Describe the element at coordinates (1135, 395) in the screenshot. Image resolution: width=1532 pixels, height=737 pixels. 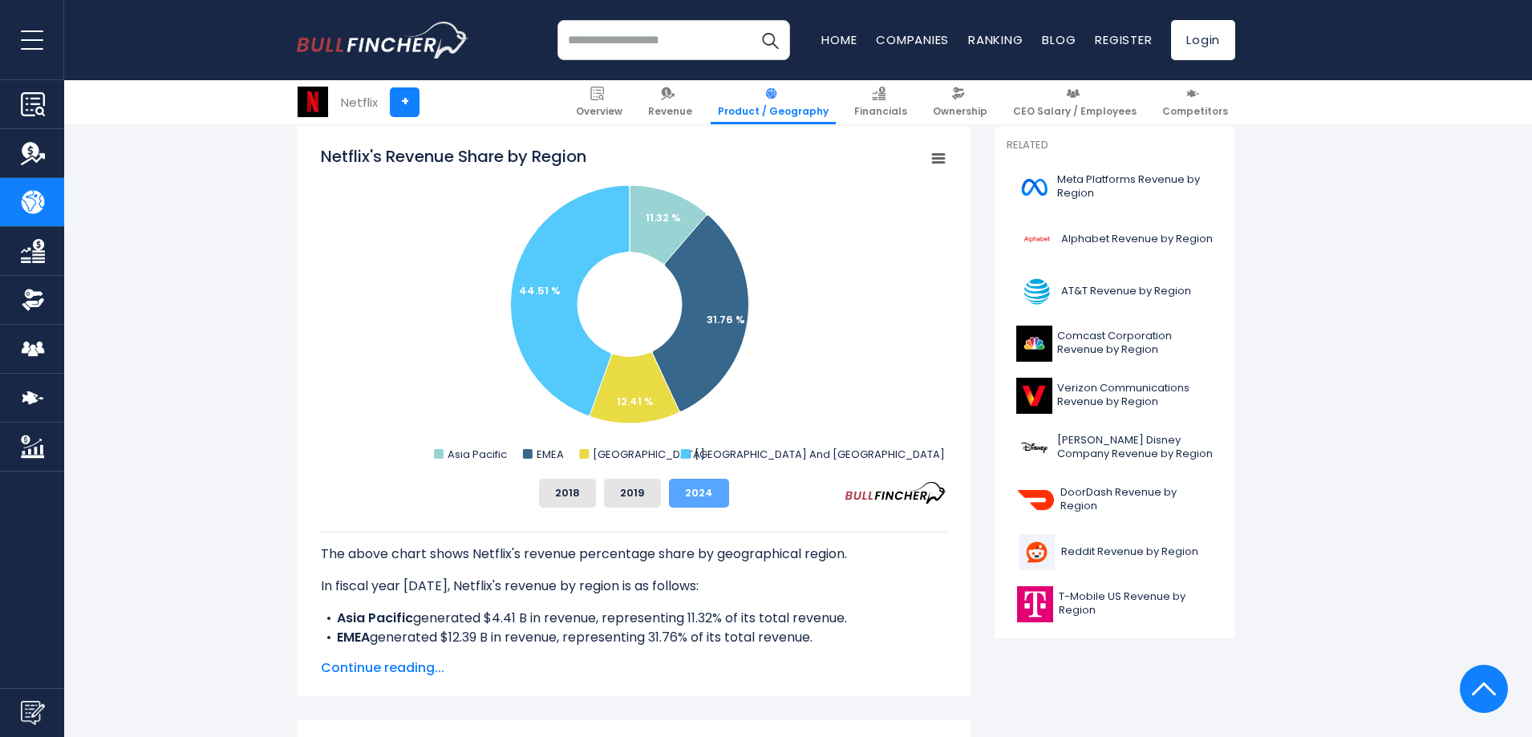
I see `span: Verizon Communications Revenue by Region` at that location.